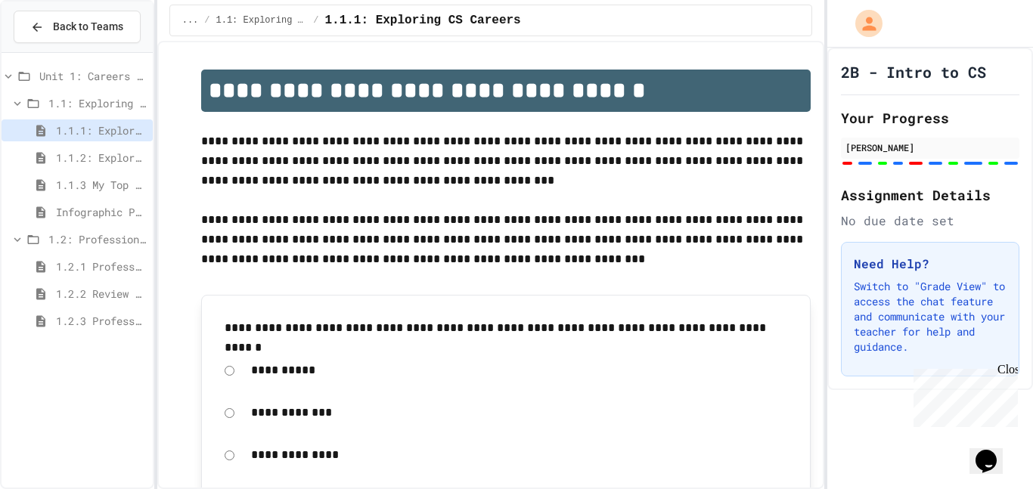 The height and width of the screenshot is (489, 1033). Describe the element at coordinates (77, 26) in the screenshot. I see `button: Back to Teams` at that location.